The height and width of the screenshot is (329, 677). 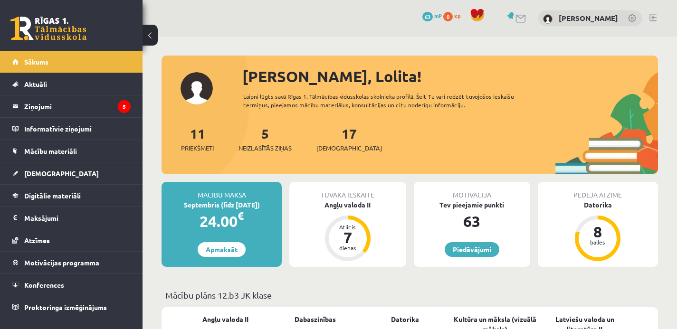 What do you see at coordinates (347, 231) in the screenshot?
I see `a: Angļu valoda II Atlicis 7 dienas` at bounding box center [347, 231].